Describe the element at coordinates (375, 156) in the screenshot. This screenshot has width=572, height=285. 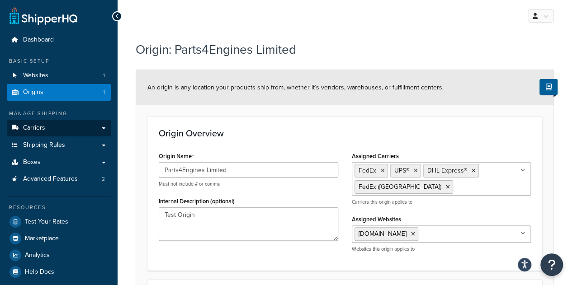
I see `label: Assigned Carriers` at that location.